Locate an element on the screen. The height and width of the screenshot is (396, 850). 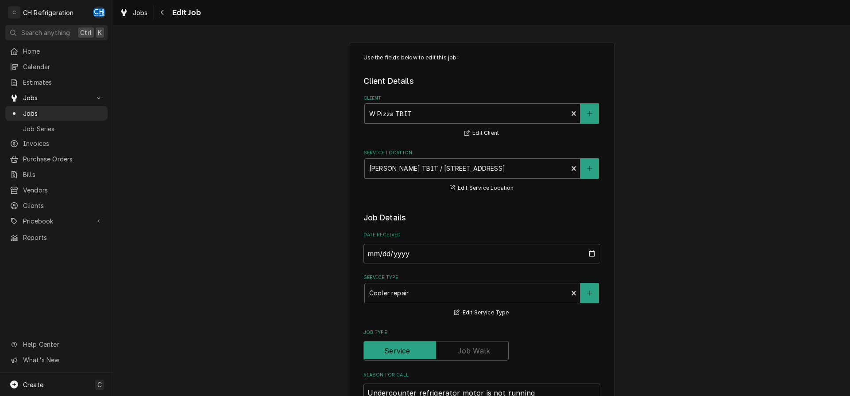
span: Purchase Orders is located at coordinates (63, 159).